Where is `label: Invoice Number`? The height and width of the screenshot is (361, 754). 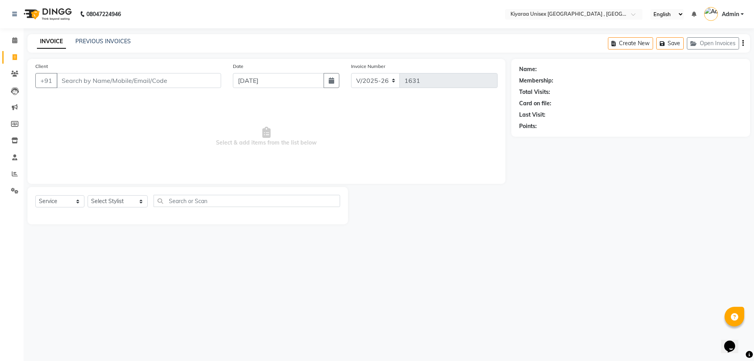
label: Invoice Number is located at coordinates (368, 66).